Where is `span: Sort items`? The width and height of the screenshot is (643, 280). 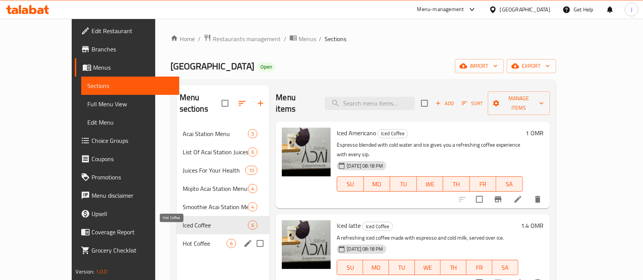
span: Sort items is located at coordinates (472, 103).